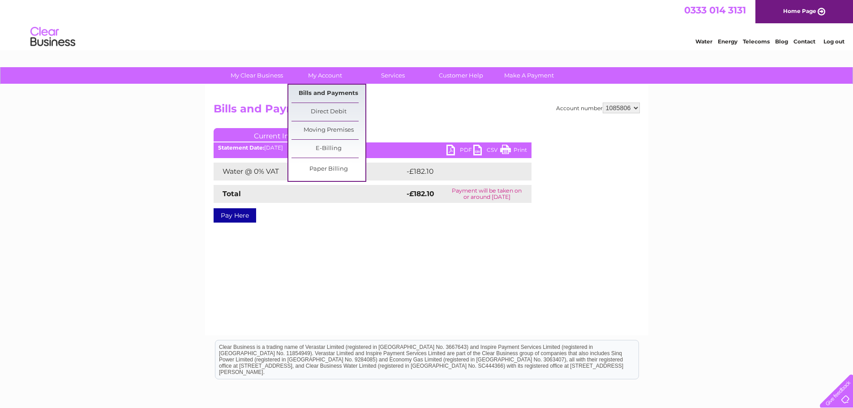 The image size is (853, 408). Describe the element at coordinates (715, 10) in the screenshot. I see `a: 0333 014 3131` at that location.